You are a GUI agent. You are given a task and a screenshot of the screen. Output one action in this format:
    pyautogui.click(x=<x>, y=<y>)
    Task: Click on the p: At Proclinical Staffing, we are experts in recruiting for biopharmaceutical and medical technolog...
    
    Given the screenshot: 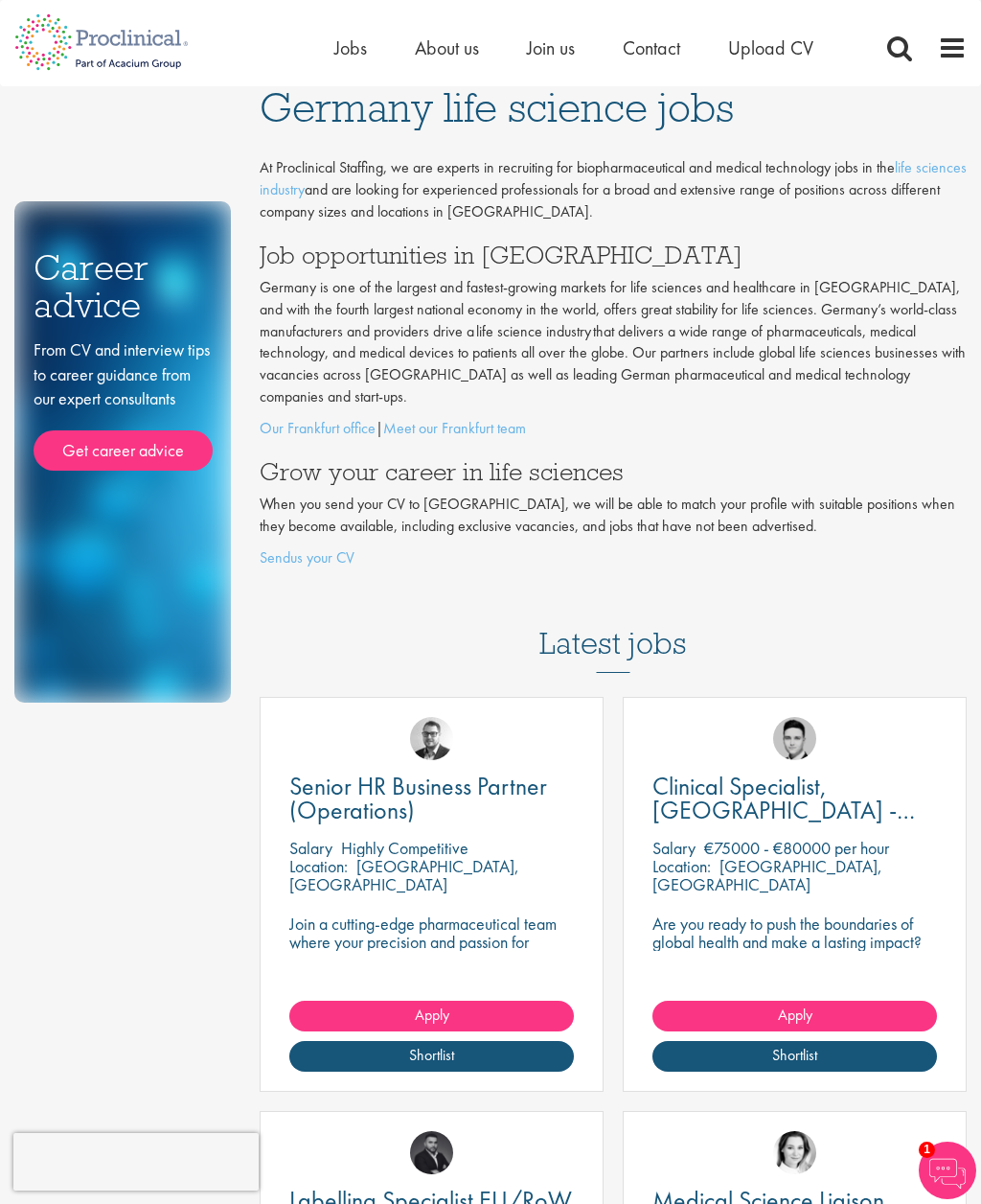 What is the action you would take?
    pyautogui.click(x=613, y=189)
    